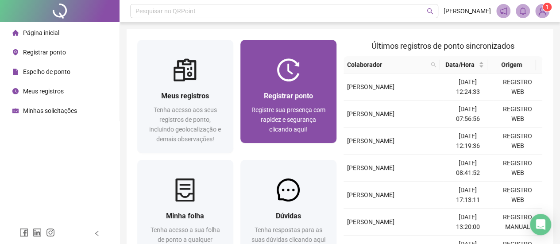 This screenshot has height=244, width=560. What do you see at coordinates (46, 72) in the screenshot?
I see `span: Espelho de ponto` at bounding box center [46, 72].